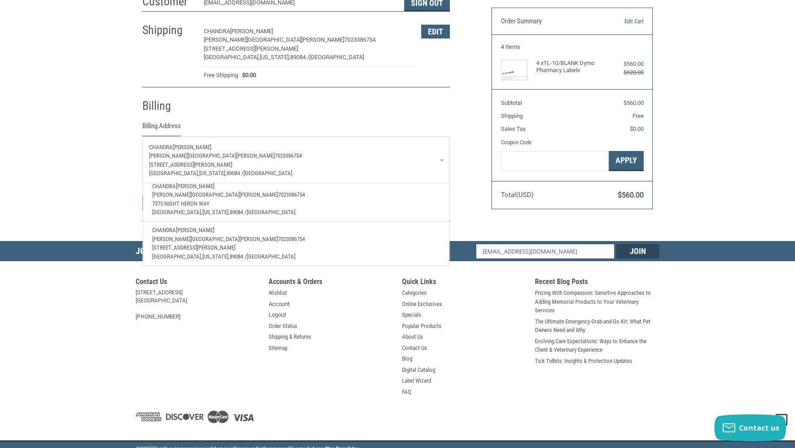  Describe the element at coordinates (277, 293) in the screenshot. I see `a: Wishlist` at that location.